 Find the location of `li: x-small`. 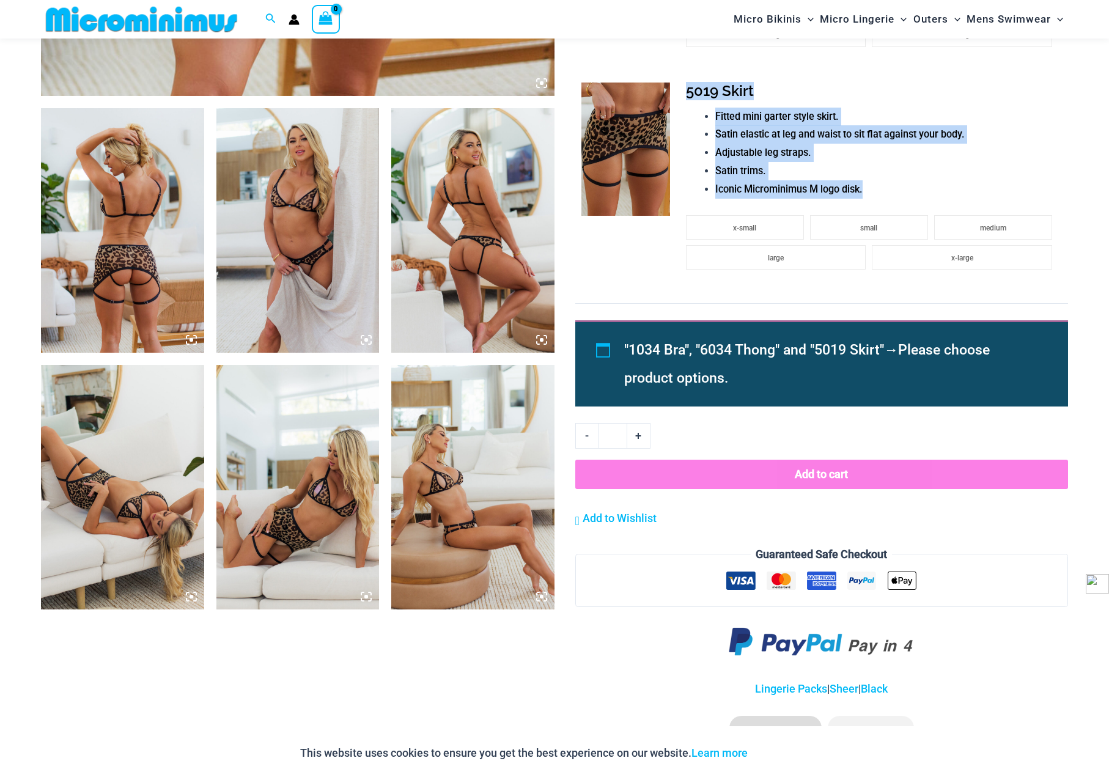

li: x-small is located at coordinates (745, 227).